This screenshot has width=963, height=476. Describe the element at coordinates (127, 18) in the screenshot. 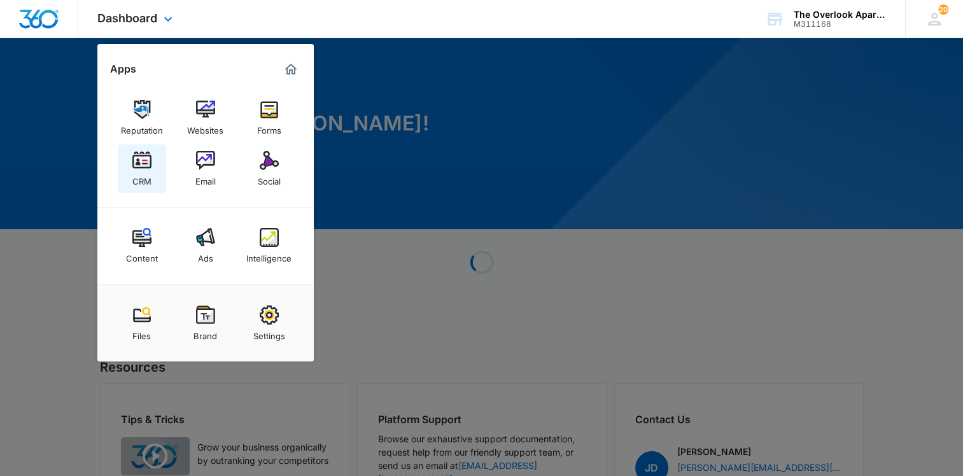

I see `span: Dashboard` at that location.